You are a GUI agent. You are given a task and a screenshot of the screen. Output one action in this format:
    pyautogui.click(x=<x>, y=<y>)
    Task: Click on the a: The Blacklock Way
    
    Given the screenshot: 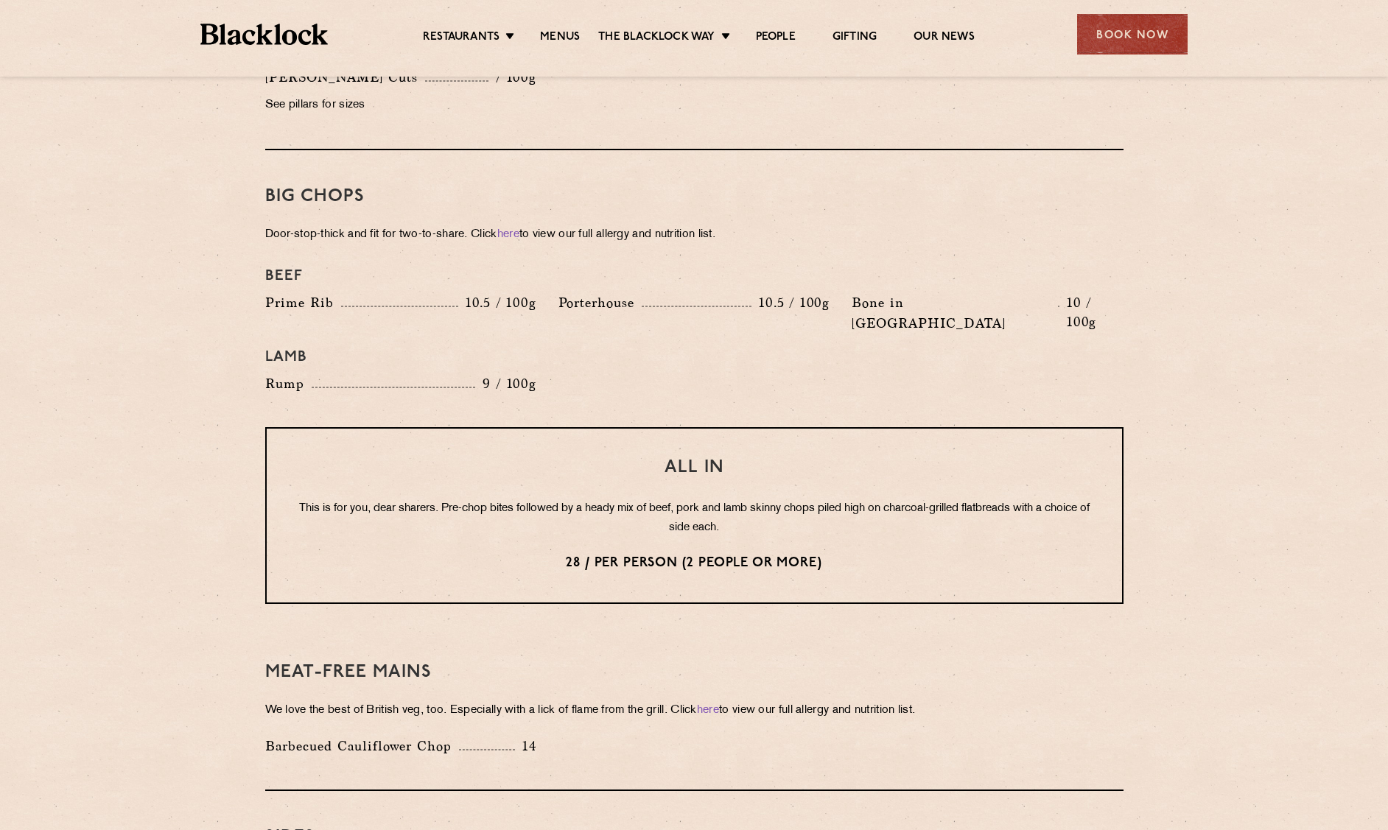 What is the action you would take?
    pyautogui.click(x=656, y=38)
    